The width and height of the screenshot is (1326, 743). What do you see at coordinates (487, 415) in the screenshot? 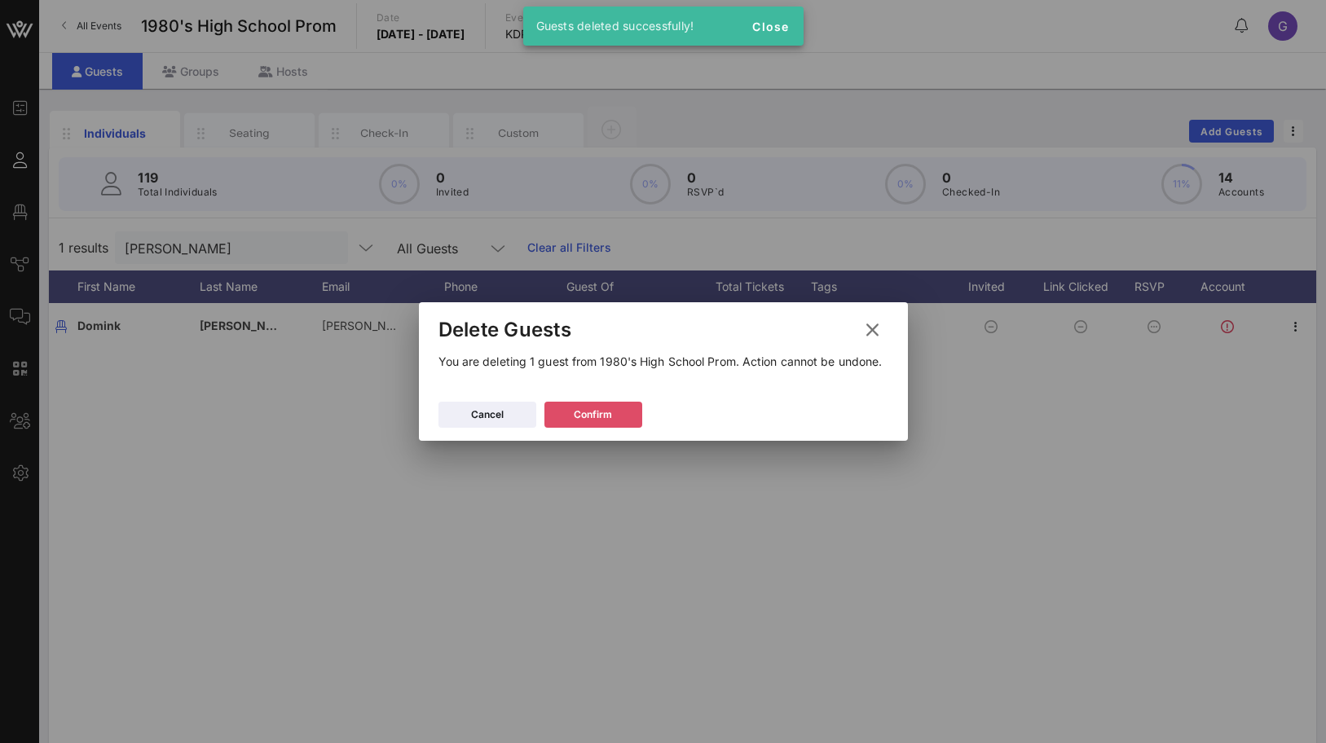
I see `button: Cancel` at bounding box center [487, 415].